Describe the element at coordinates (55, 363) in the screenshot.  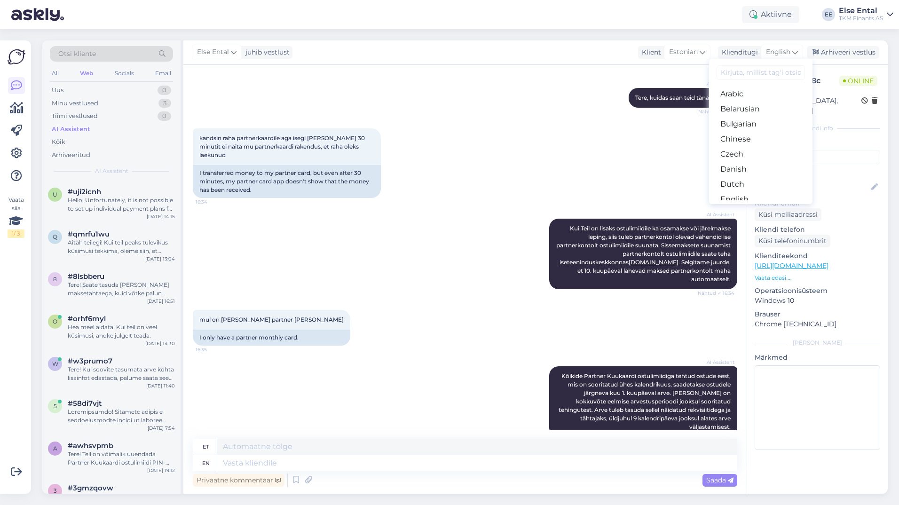
I see `span: w` at that location.